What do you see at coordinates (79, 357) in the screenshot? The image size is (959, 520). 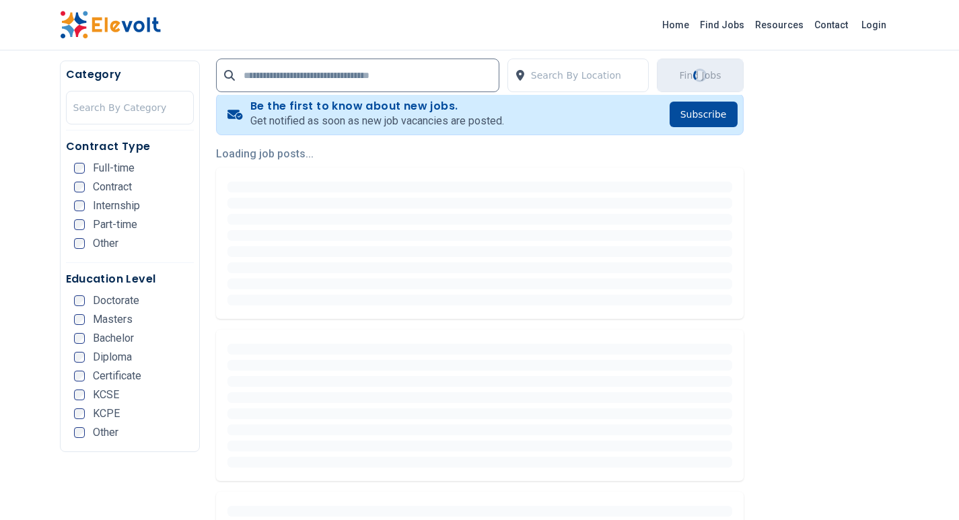 I see `input: Diploma` at bounding box center [79, 357].